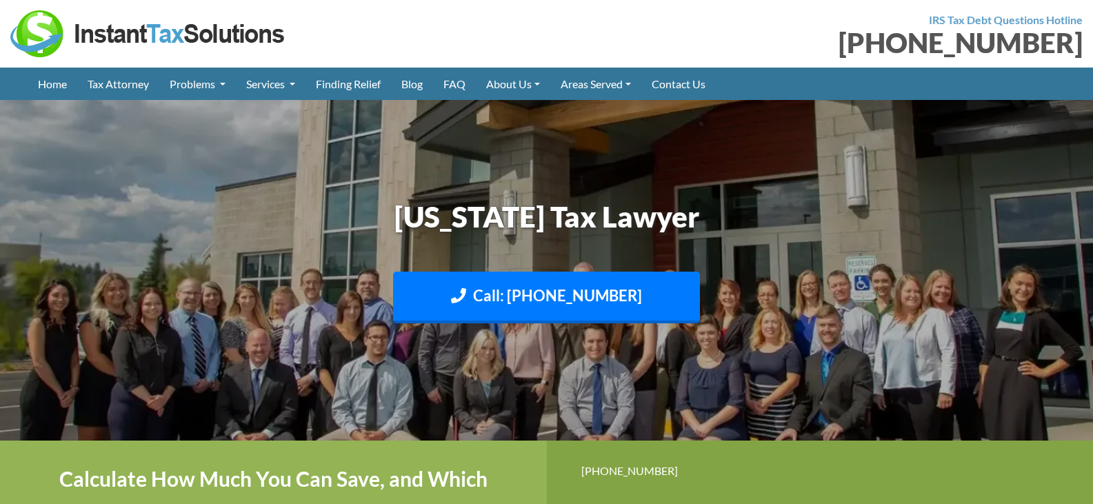 The width and height of the screenshot is (1093, 504). What do you see at coordinates (412, 83) in the screenshot?
I see `a: Blog` at bounding box center [412, 83].